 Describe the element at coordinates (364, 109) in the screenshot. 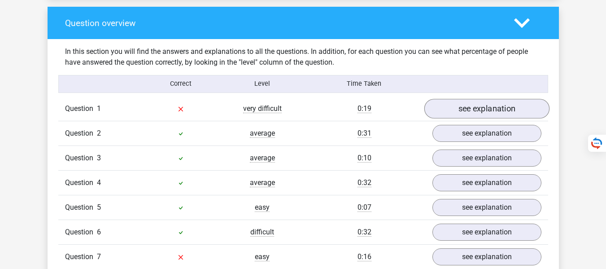

I see `span: 0:19` at that location.